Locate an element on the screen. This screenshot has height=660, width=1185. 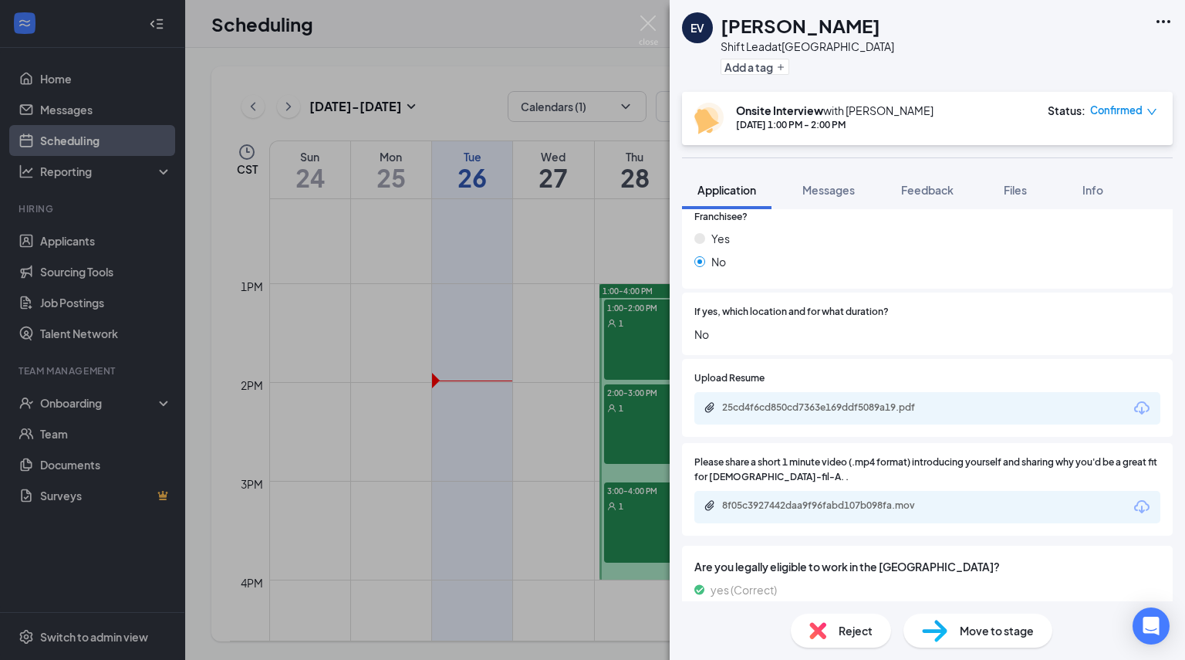
span: down is located at coordinates (1152, 112).